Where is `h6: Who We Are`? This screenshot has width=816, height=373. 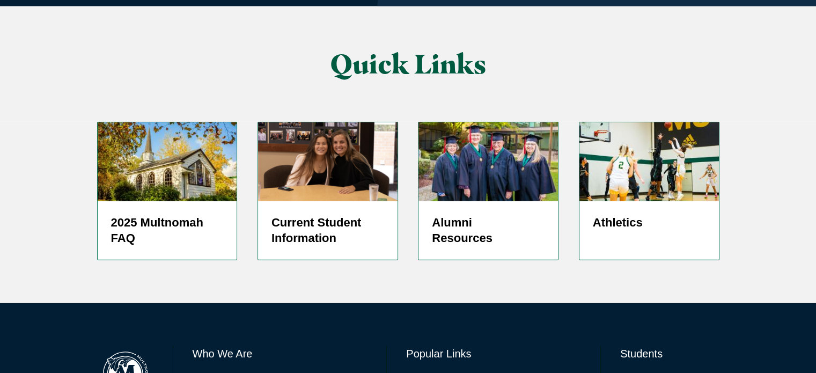
h6: Who We Are is located at coordinates (280, 354).